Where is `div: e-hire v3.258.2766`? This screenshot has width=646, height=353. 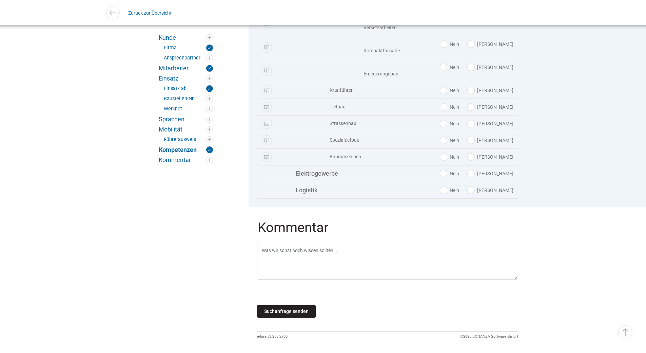
div: e-hire v3.258.2766 is located at coordinates (272, 336).